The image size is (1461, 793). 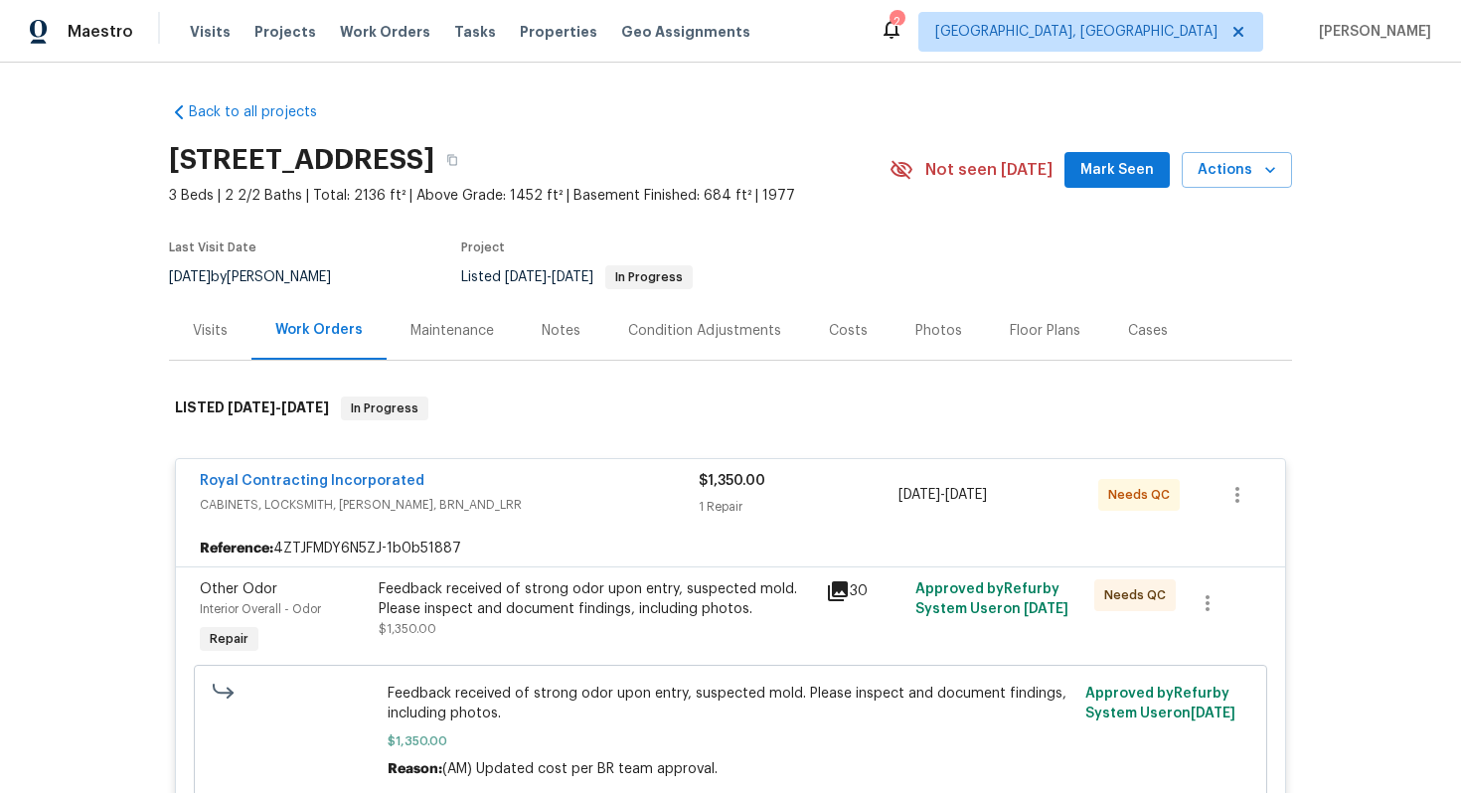 What do you see at coordinates (452, 160) in the screenshot?
I see `button: Copy Address` at bounding box center [452, 160].